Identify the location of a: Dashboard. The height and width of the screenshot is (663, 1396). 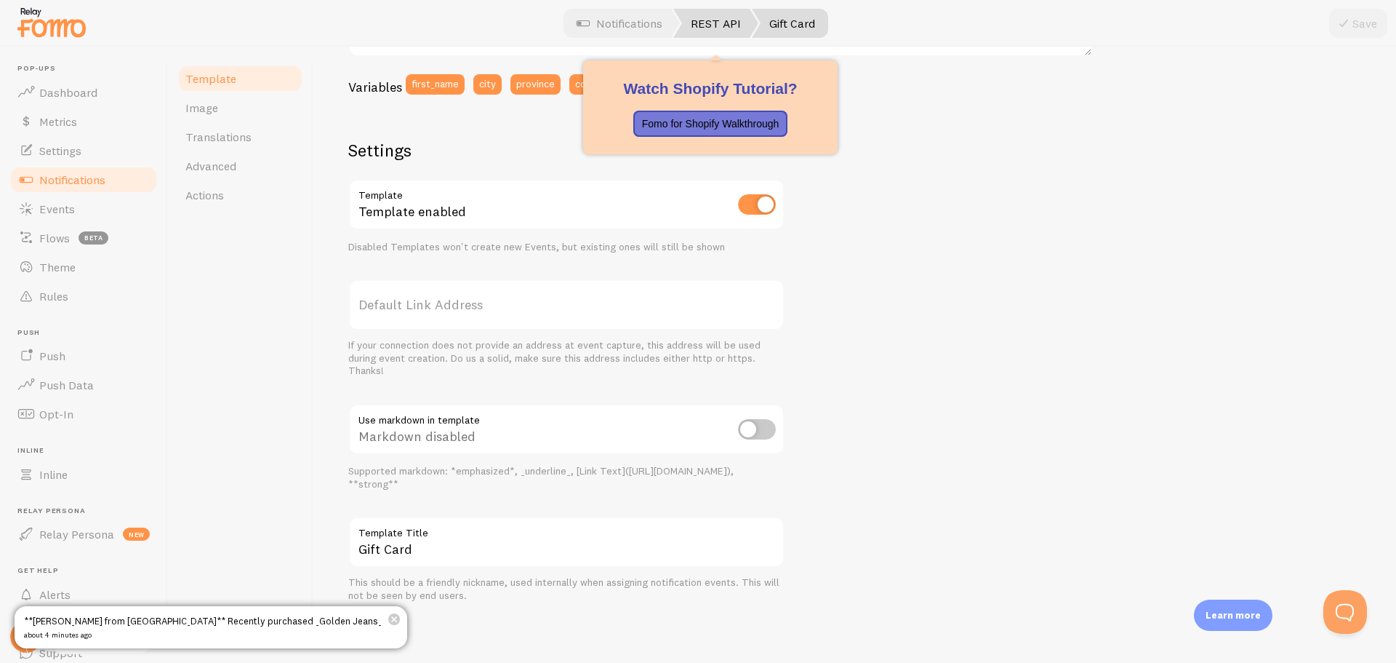
(84, 92).